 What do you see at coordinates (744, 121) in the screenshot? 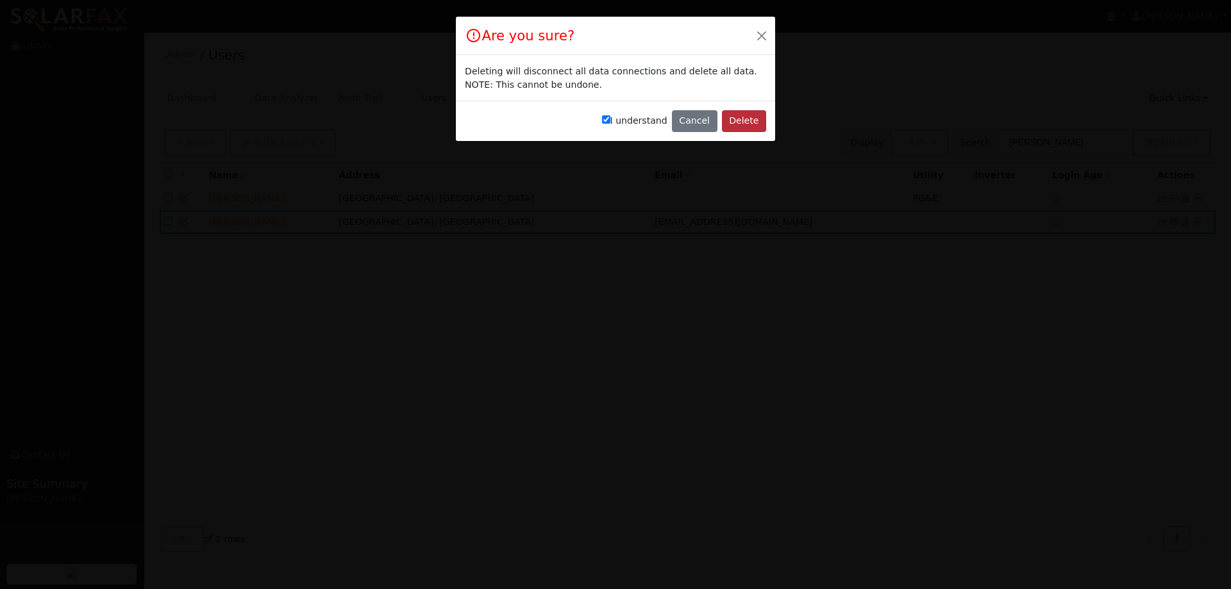
I see `button: Delete` at bounding box center [744, 121].